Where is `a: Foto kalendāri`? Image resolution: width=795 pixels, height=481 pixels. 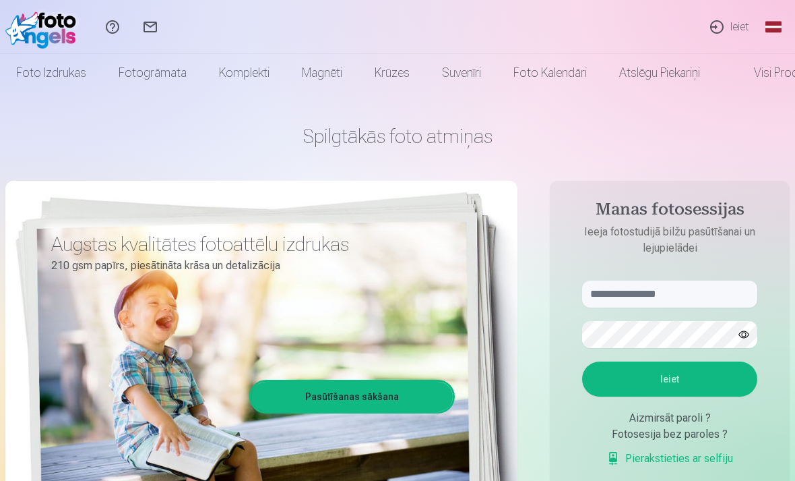 a: Foto kalendāri is located at coordinates (550, 73).